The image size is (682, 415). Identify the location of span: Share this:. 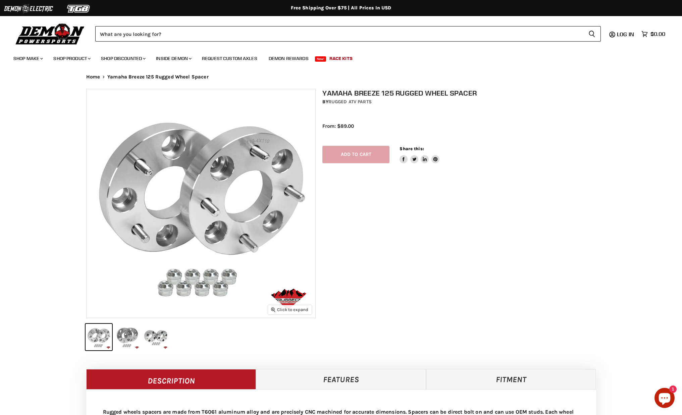
(412, 149).